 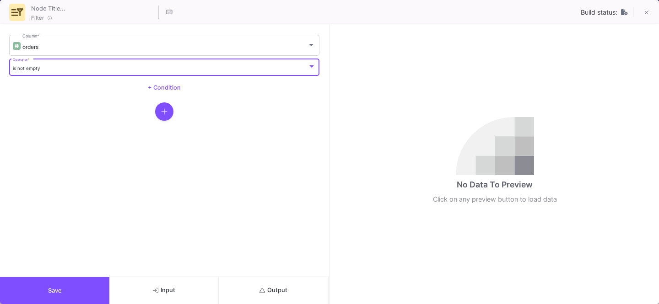 I want to click on span: Save, so click(x=55, y=291).